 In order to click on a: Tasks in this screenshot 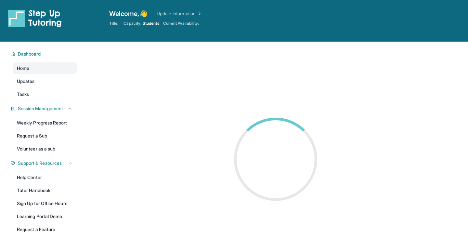, I will do `click(45, 94)`.